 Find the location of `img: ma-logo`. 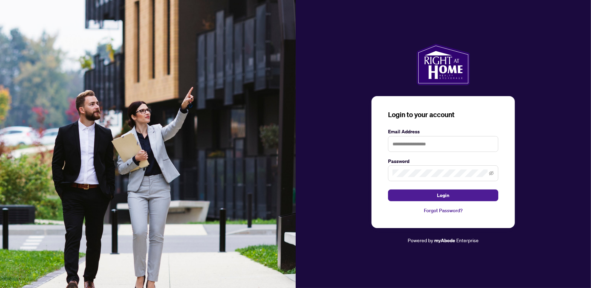

img: ma-logo is located at coordinates (443, 64).